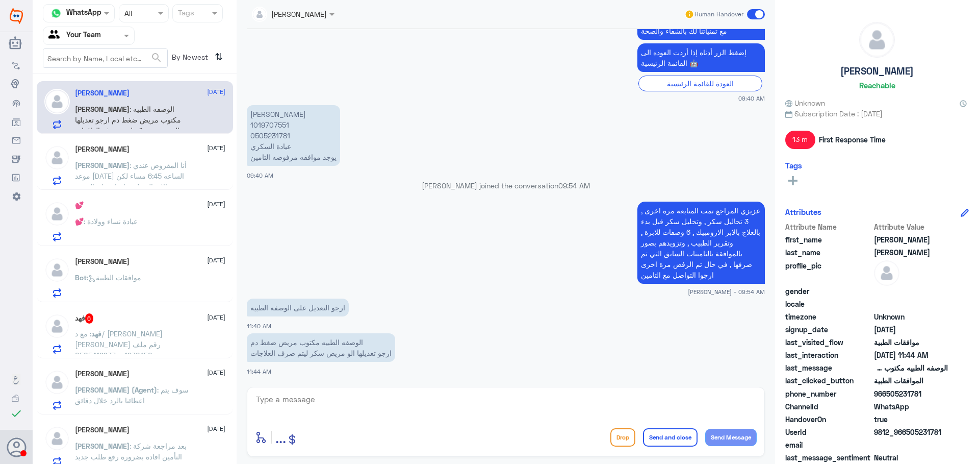 The height and width of the screenshot is (464, 979). Describe the element at coordinates (877, 85) in the screenshot. I see `h6: Reachable` at that location.